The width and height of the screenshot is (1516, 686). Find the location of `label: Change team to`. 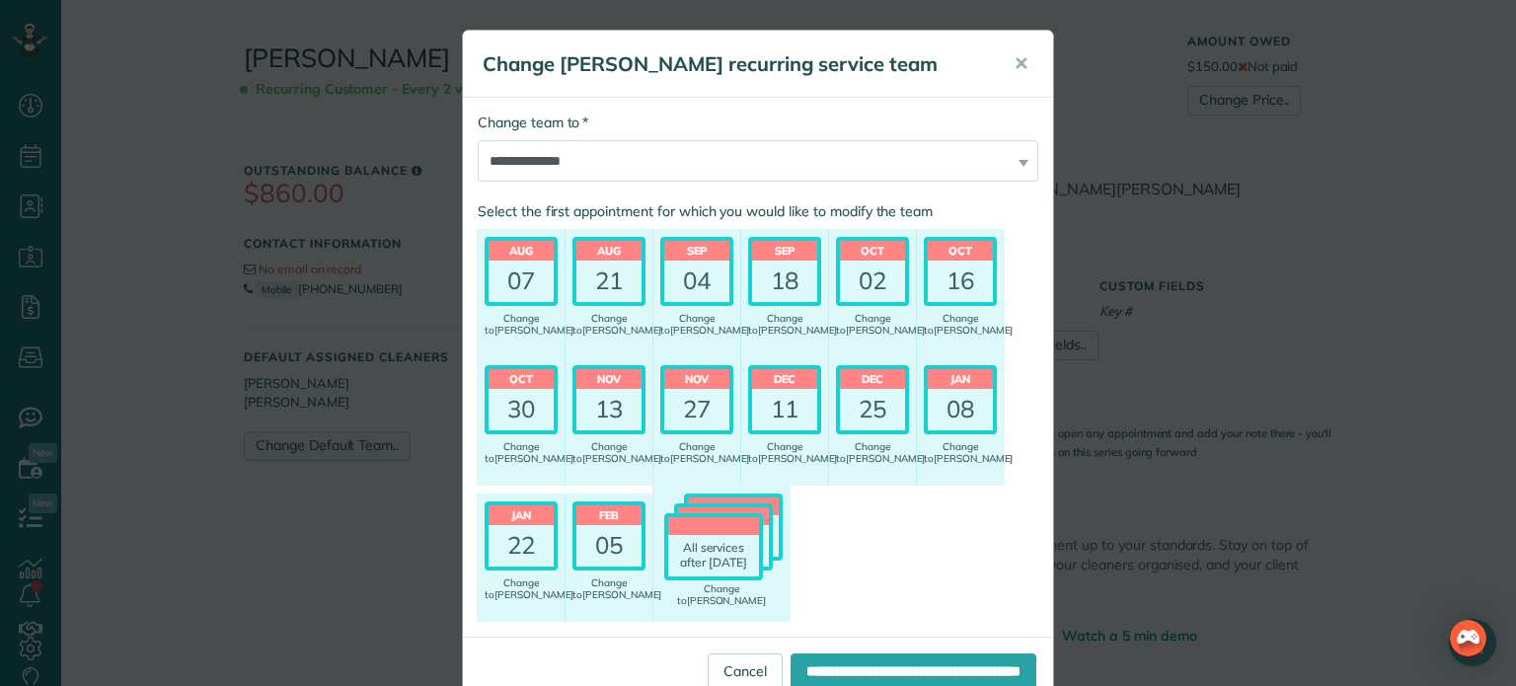

label: Change team to is located at coordinates (533, 122).